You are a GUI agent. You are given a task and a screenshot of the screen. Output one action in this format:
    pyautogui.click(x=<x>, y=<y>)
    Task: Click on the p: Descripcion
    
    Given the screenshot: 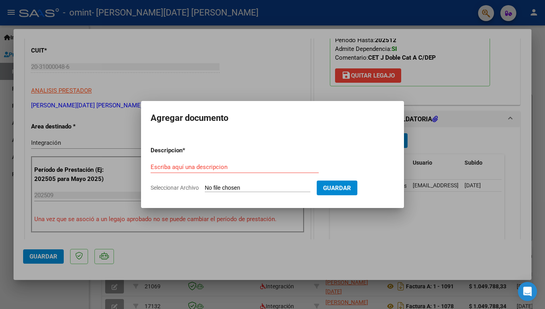 What is the action you would take?
    pyautogui.click(x=187, y=150)
    